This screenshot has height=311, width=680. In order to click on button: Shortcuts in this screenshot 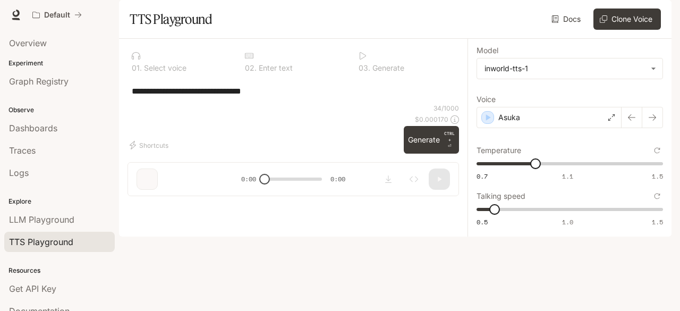, I will do `click(150, 145)`.